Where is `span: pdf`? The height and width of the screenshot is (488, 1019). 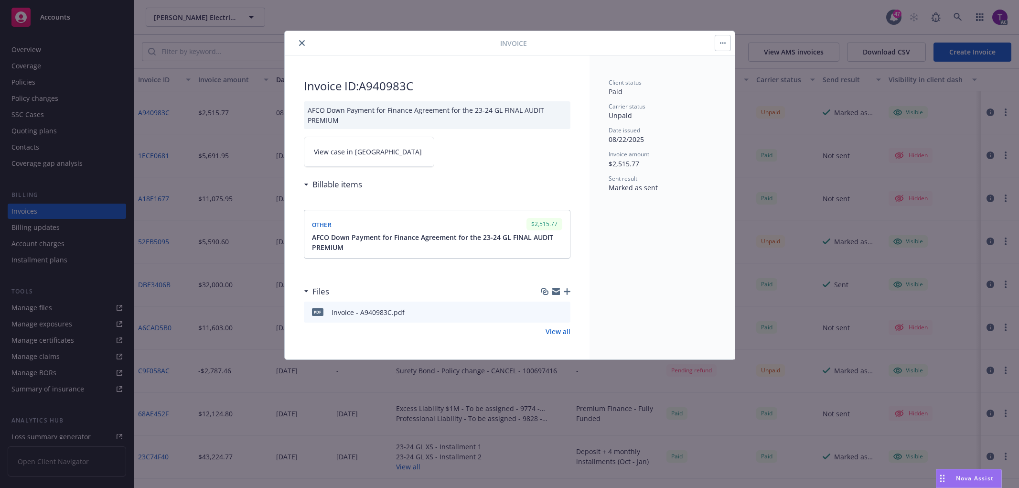 span: pdf is located at coordinates (318, 312).